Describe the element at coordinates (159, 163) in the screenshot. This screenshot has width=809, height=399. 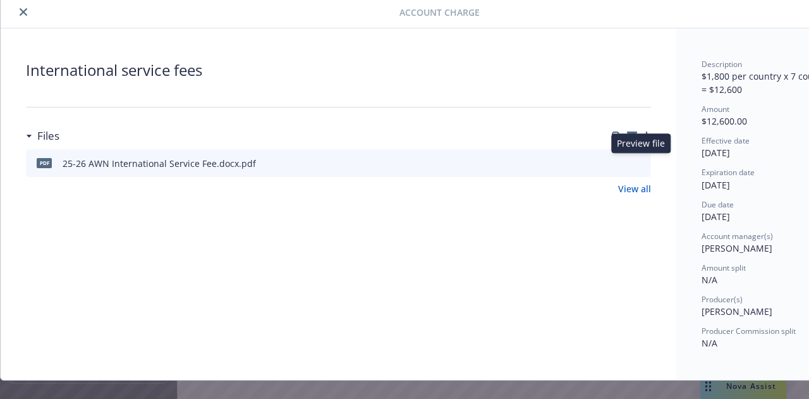
I see `div: 25-26 AWN International Service Fee.docx.pdf` at that location.